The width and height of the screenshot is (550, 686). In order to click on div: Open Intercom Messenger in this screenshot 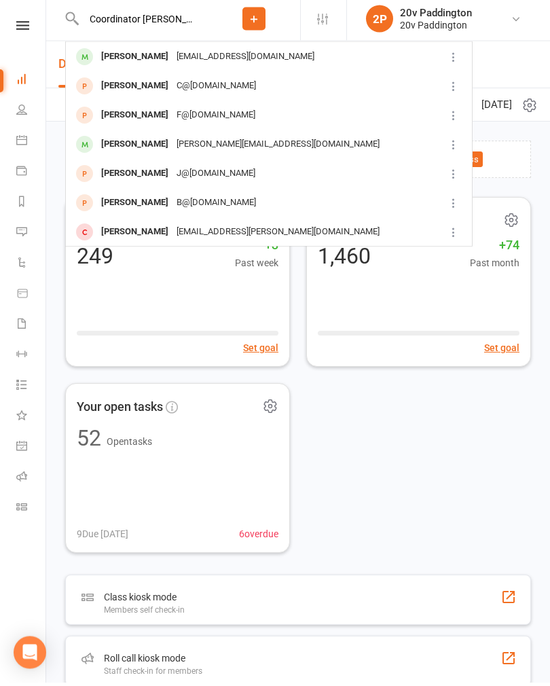, I will do `click(30, 656)`.